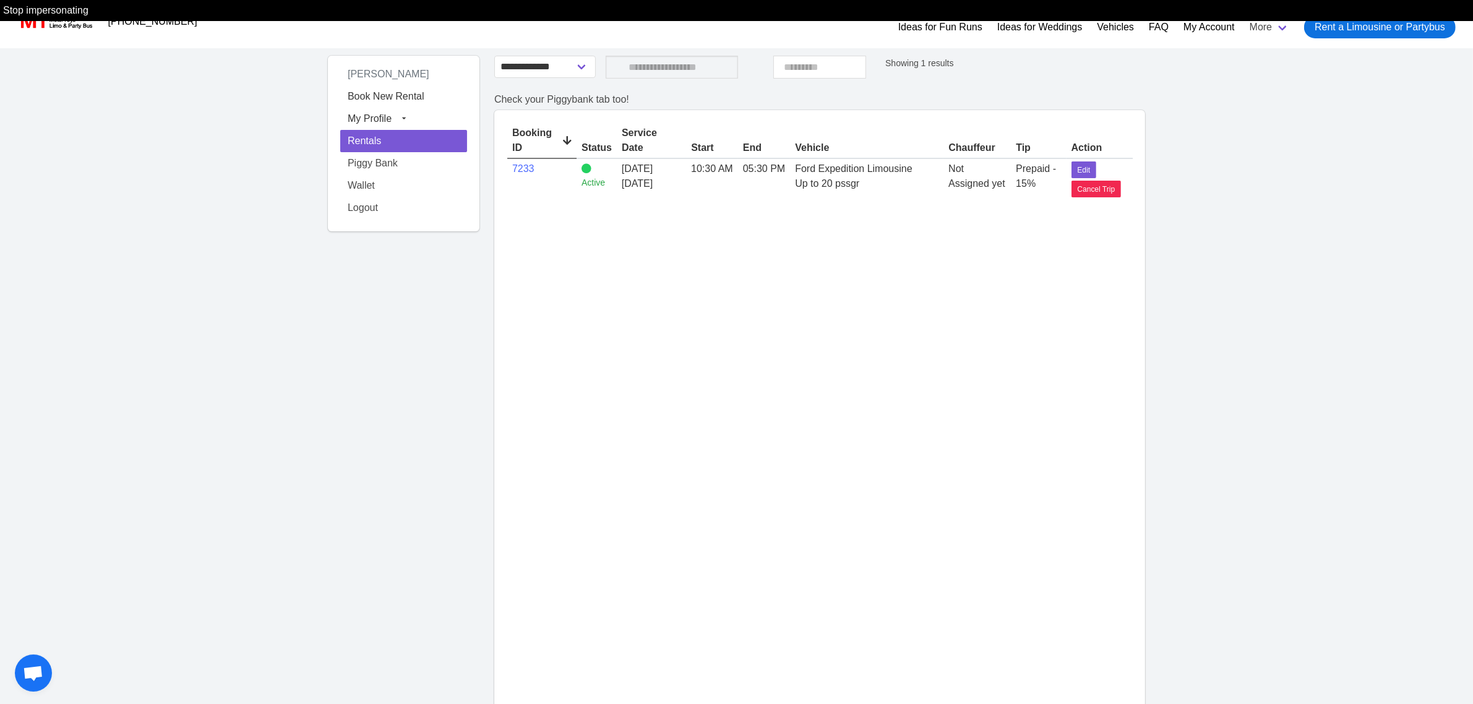 The image size is (1473, 704). I want to click on span: Prepaid - 15%, so click(1036, 176).